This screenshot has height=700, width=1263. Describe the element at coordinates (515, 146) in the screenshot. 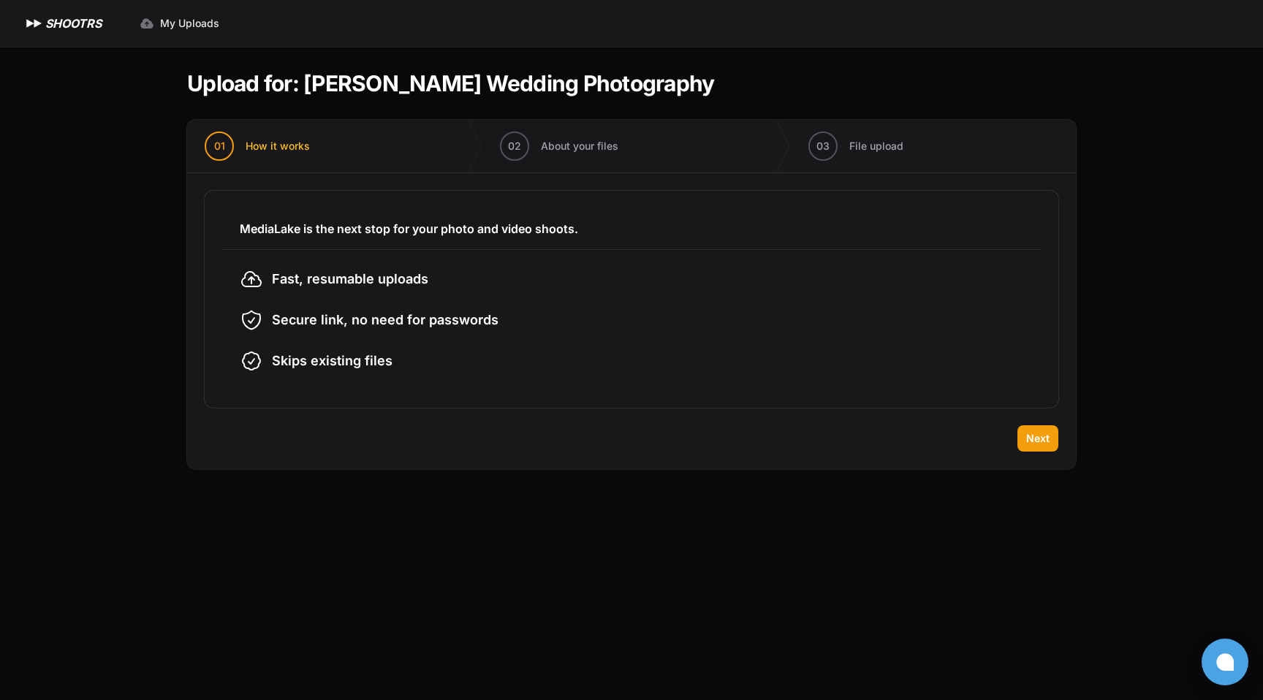

I see `span: 02` at that location.